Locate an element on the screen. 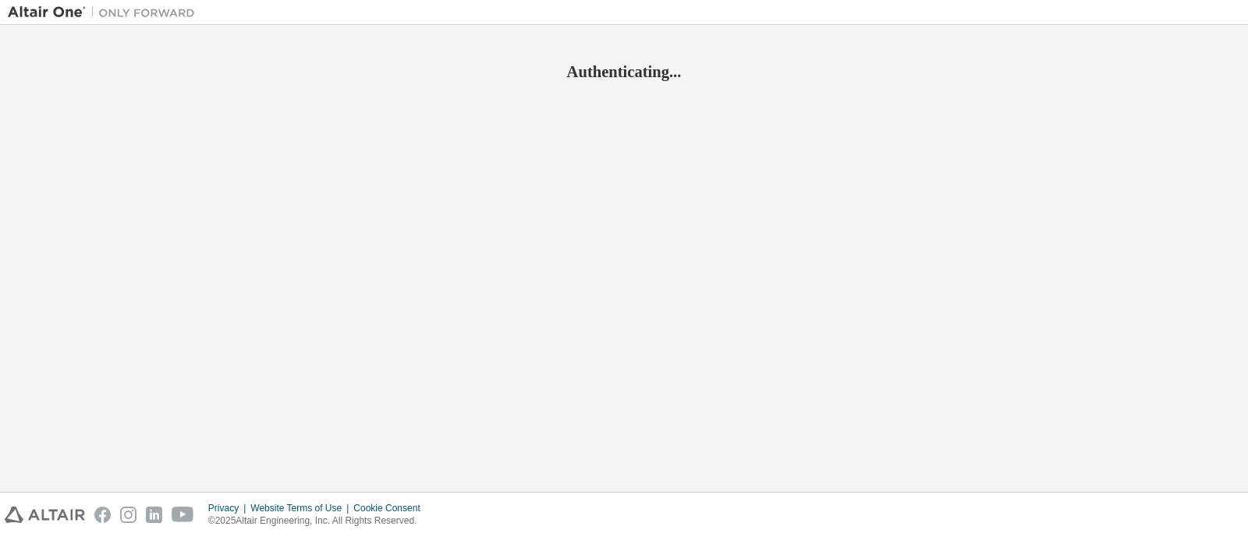 The height and width of the screenshot is (537, 1248). img: linkedin.svg is located at coordinates (154, 515).